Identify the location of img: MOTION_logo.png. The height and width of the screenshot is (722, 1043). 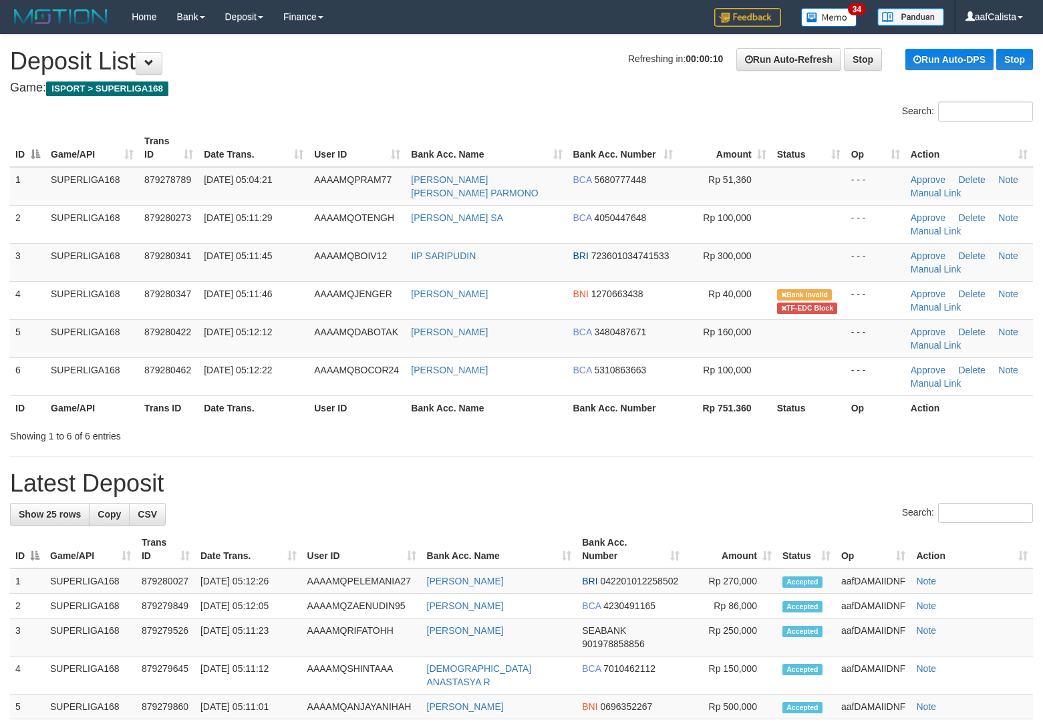
(61, 17).